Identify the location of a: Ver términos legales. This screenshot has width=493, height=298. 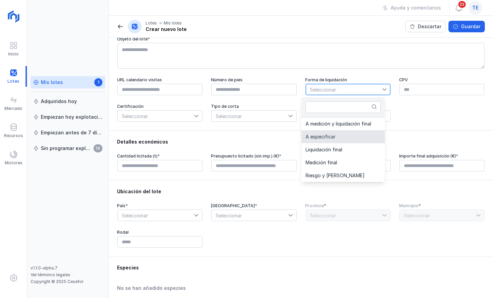
(50, 275).